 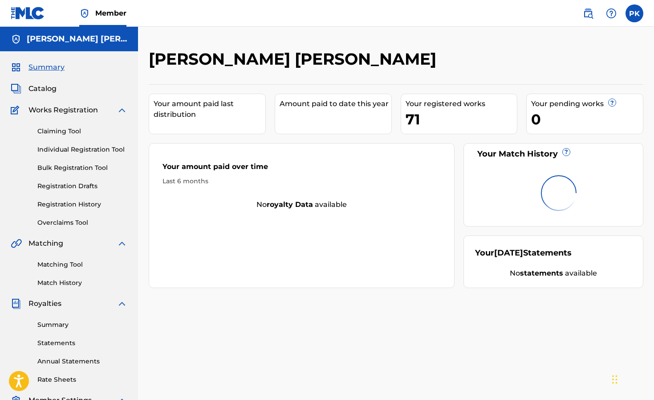 I want to click on div: Your amount paid last distribution, so click(x=209, y=109).